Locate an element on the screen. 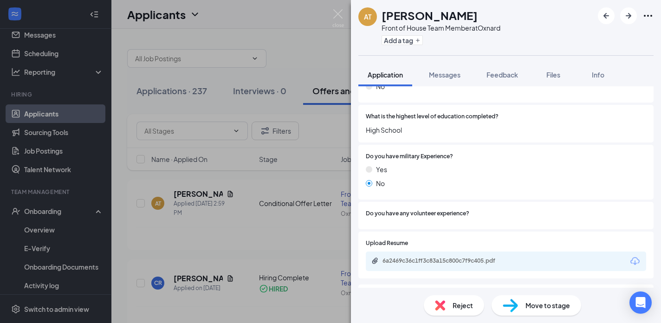  span: Feedback is located at coordinates (503, 75).